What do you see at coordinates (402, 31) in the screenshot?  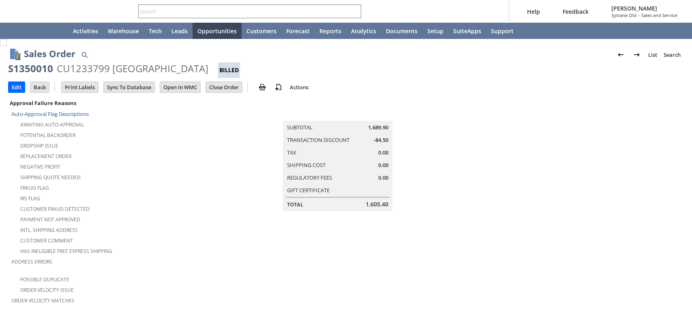 I see `span: Documents` at bounding box center [402, 31].